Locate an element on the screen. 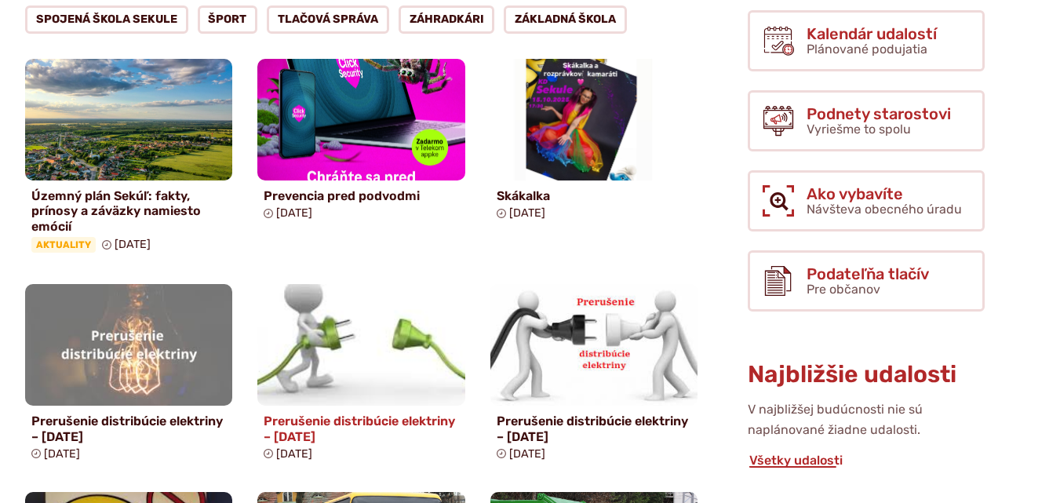 This screenshot has width=1060, height=503. a: Šport is located at coordinates (228, 20).